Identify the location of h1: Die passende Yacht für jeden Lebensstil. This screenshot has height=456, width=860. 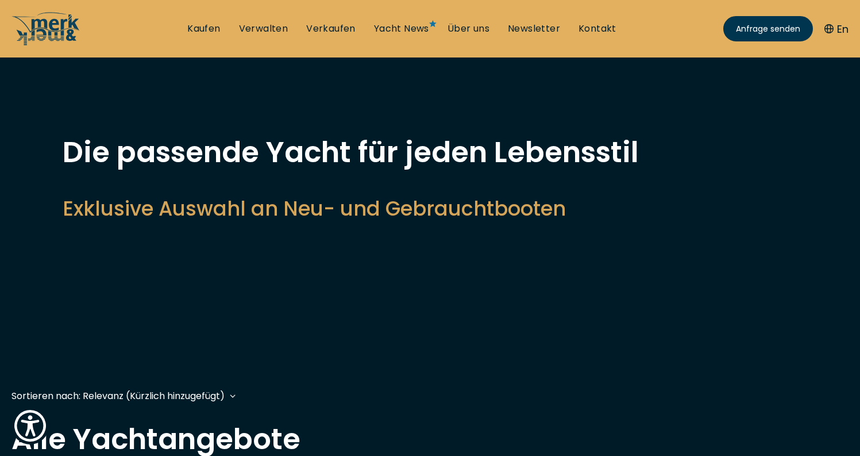
(430, 152).